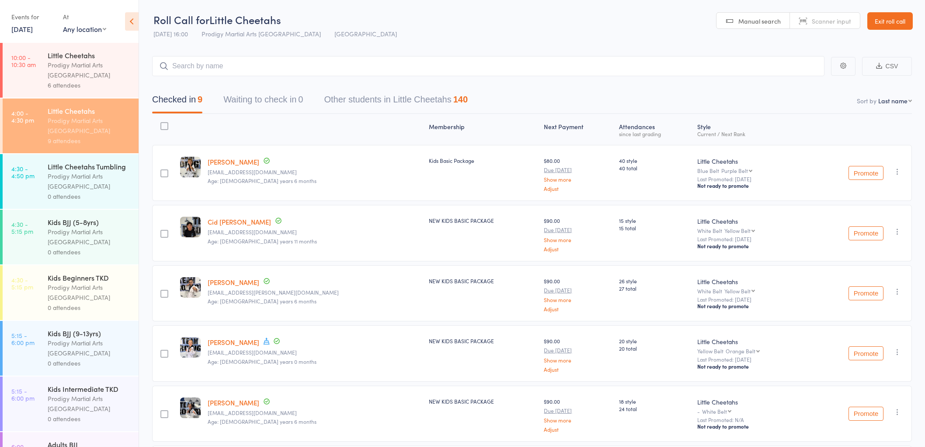 This screenshot has width=925, height=447. Describe the element at coordinates (578, 174) in the screenshot. I see `div: $80.00` at that location.